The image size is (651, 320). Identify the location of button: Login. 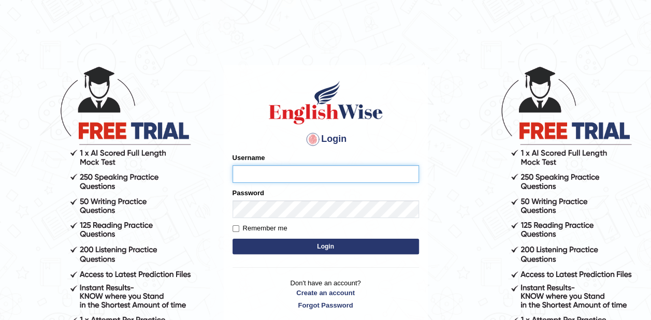
(326, 246).